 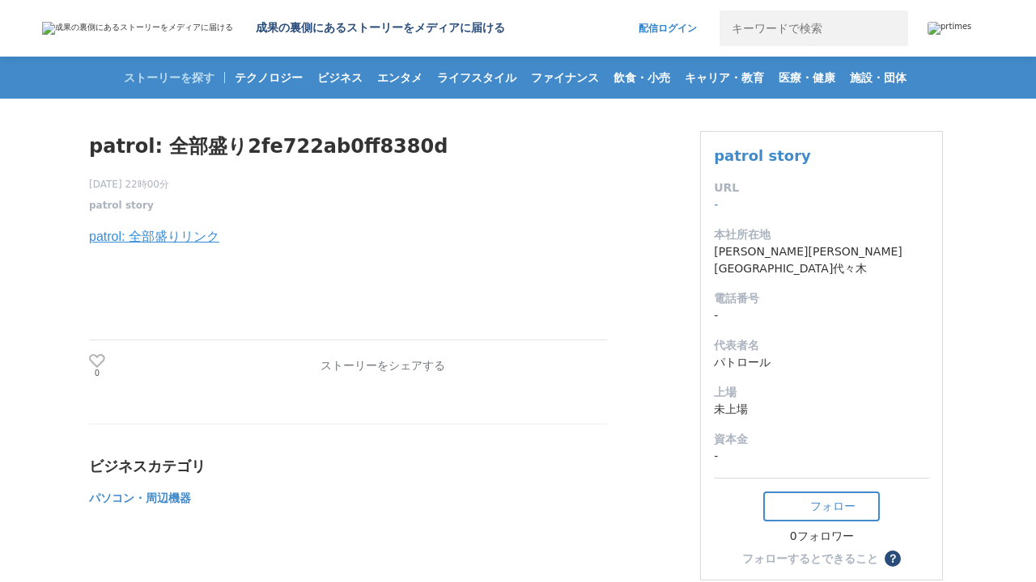 I want to click on a: 医療・健康, so click(x=807, y=78).